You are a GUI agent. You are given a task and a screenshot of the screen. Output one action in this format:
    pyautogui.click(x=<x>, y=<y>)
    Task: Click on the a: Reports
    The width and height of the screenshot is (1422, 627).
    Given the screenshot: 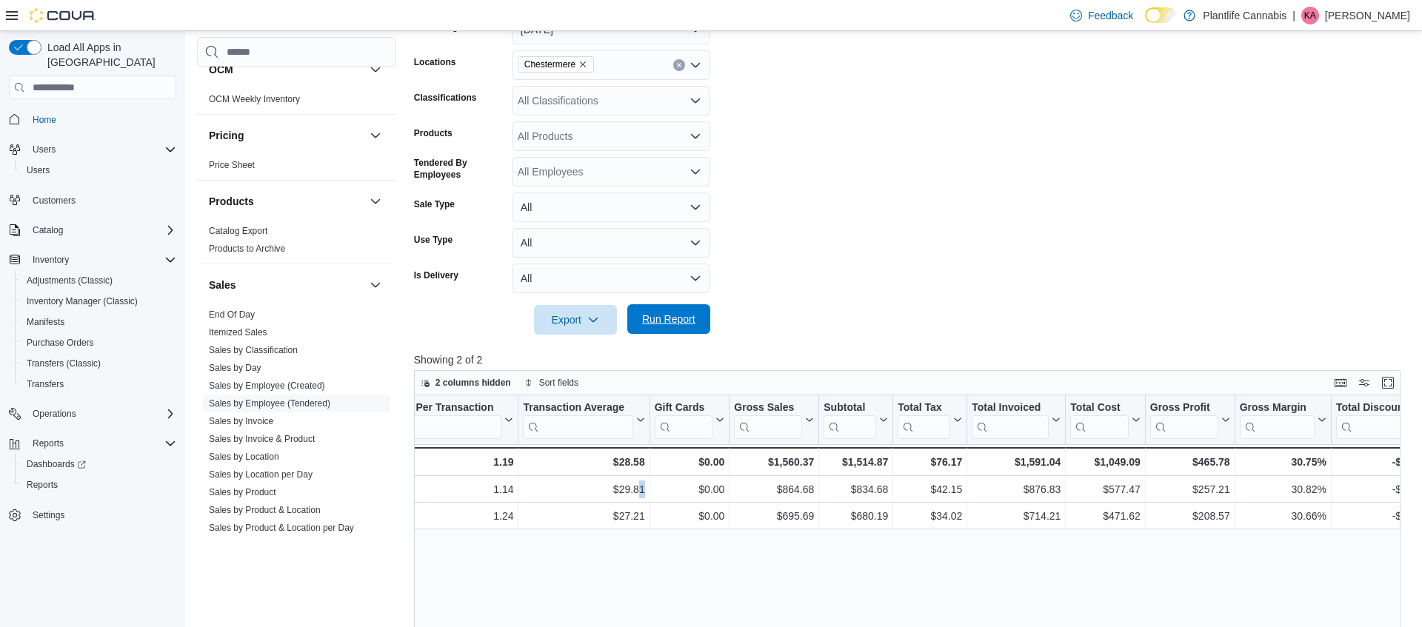 What is the action you would take?
    pyautogui.click(x=42, y=485)
    